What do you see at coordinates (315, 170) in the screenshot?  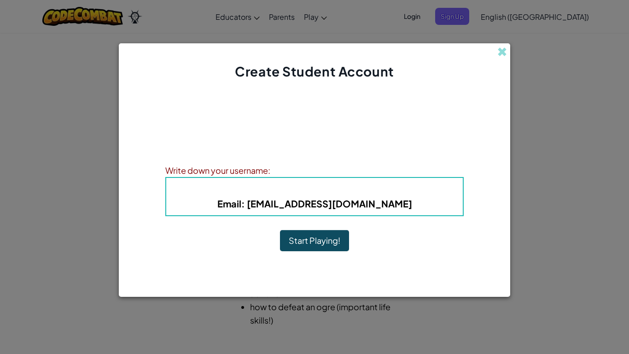 I see `div: Write down your username:` at bounding box center [315, 170].